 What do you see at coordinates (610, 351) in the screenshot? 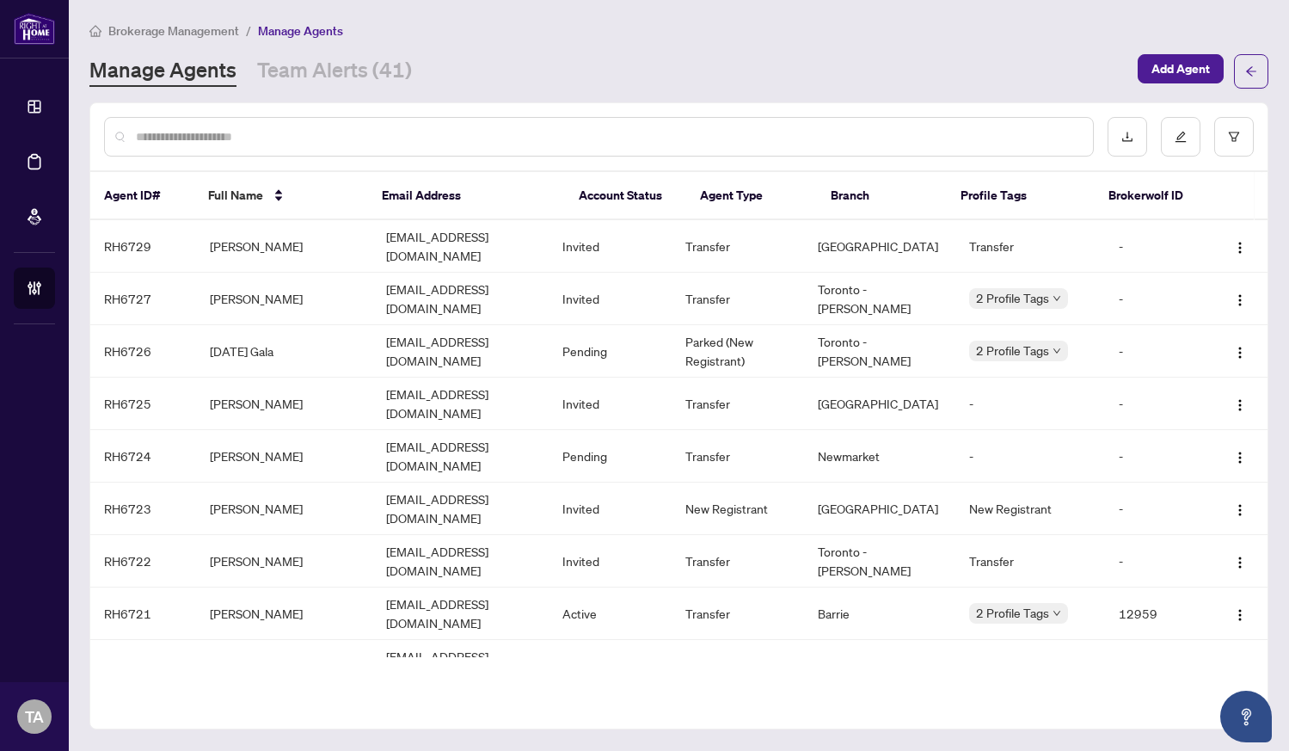
I see `td: Pending` at bounding box center [610, 351].